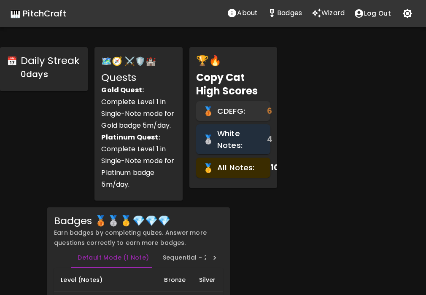 Image resolution: width=426 pixels, height=295 pixels. I want to click on p: Wizard, so click(333, 13).